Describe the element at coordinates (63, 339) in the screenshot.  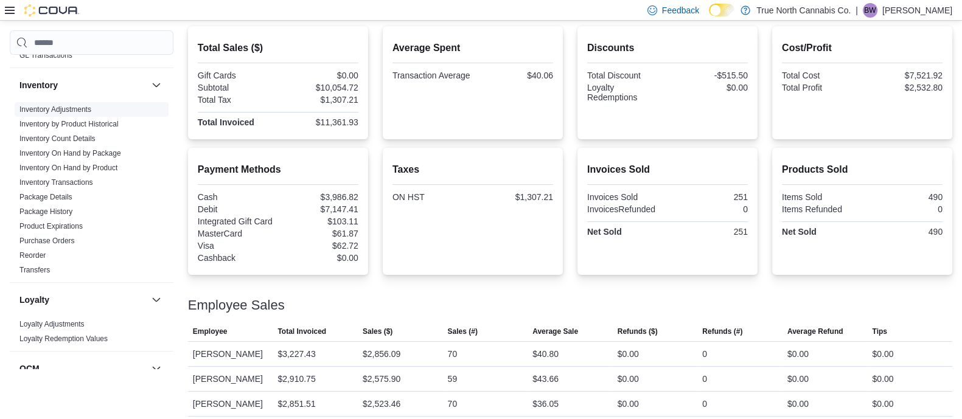
I see `span: Loyalty Redemption Values` at that location.